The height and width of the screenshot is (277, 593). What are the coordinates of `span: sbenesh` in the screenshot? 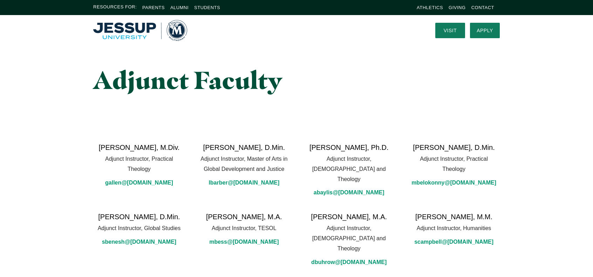 It's located at (113, 242).